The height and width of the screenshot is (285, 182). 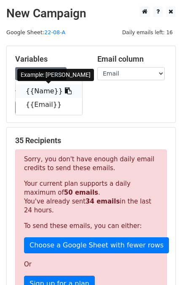 What do you see at coordinates (91, 226) in the screenshot?
I see `p: To send these emails, you can either:` at bounding box center [91, 226].